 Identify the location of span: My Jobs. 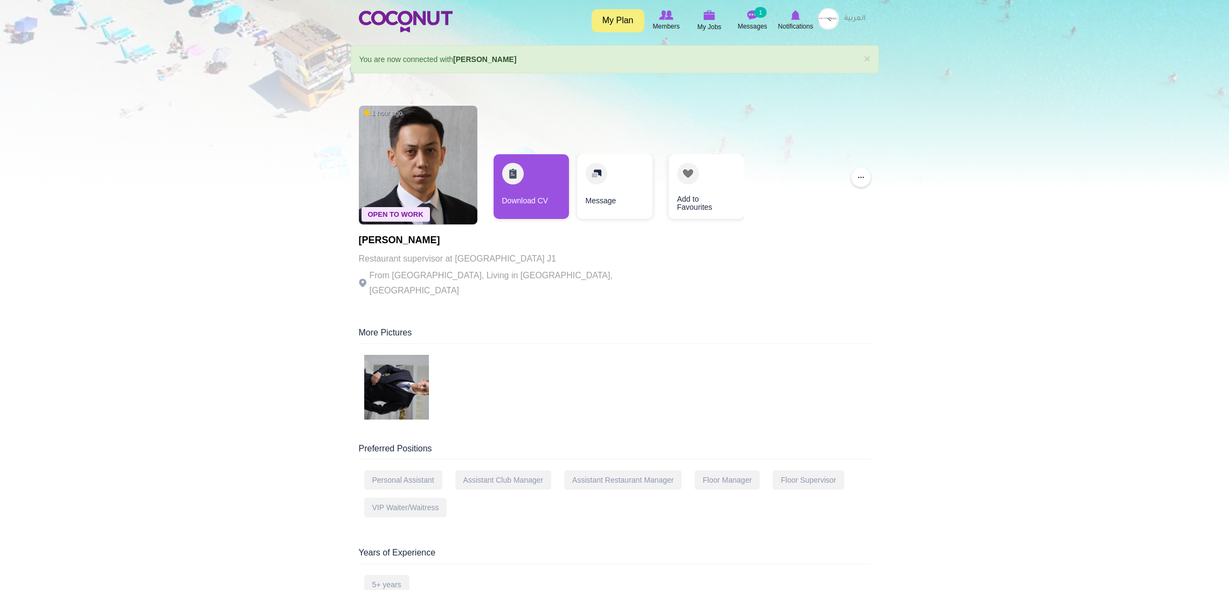
(709, 27).